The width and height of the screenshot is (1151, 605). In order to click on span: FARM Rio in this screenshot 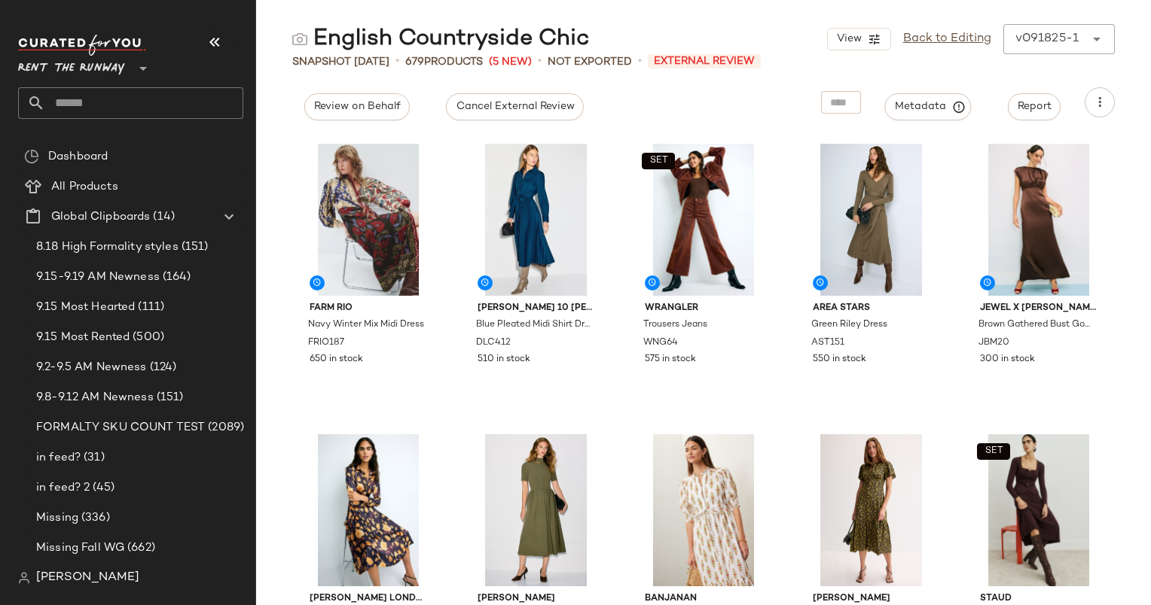, I will do `click(368, 309)`.